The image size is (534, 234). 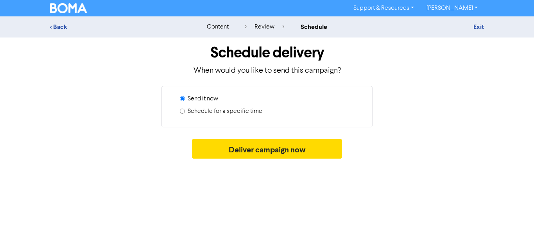 I want to click on div: < Back, so click(x=118, y=27).